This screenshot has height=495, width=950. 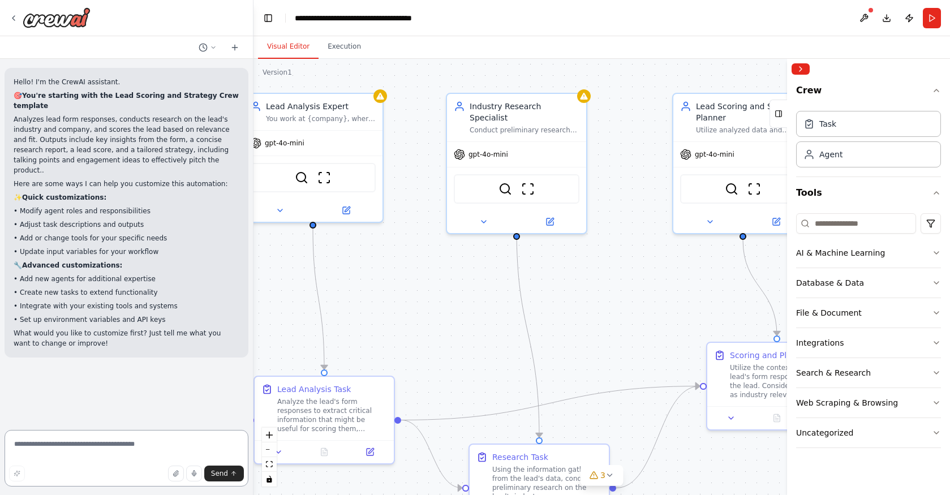 What do you see at coordinates (277, 72) in the screenshot?
I see `div: Version 1` at bounding box center [277, 72].